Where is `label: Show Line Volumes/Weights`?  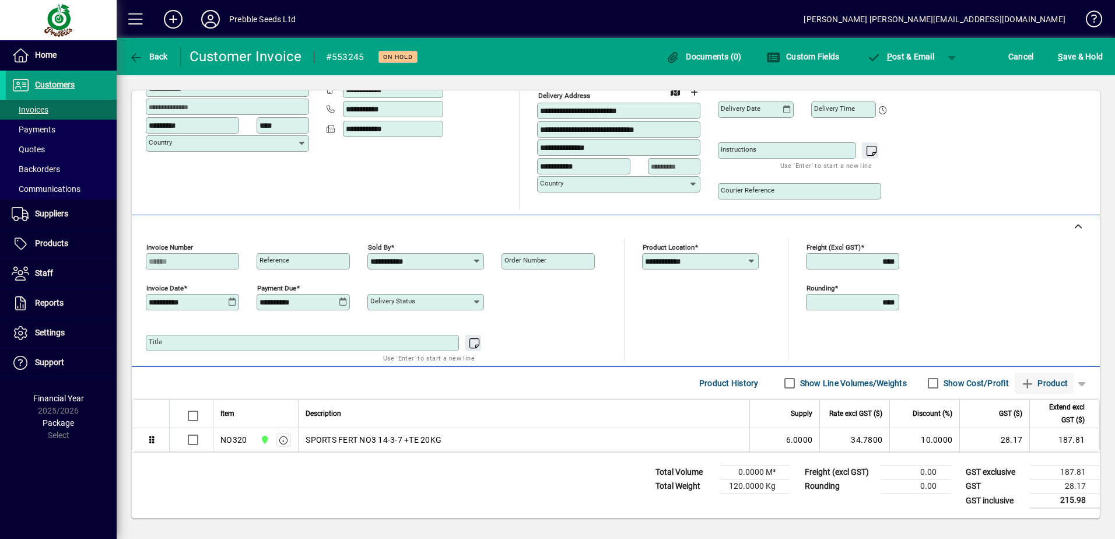 label: Show Line Volumes/Weights is located at coordinates (852, 383).